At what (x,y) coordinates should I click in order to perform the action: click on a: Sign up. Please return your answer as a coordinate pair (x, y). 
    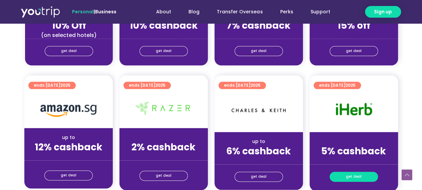
    Looking at the image, I should click on (383, 12).